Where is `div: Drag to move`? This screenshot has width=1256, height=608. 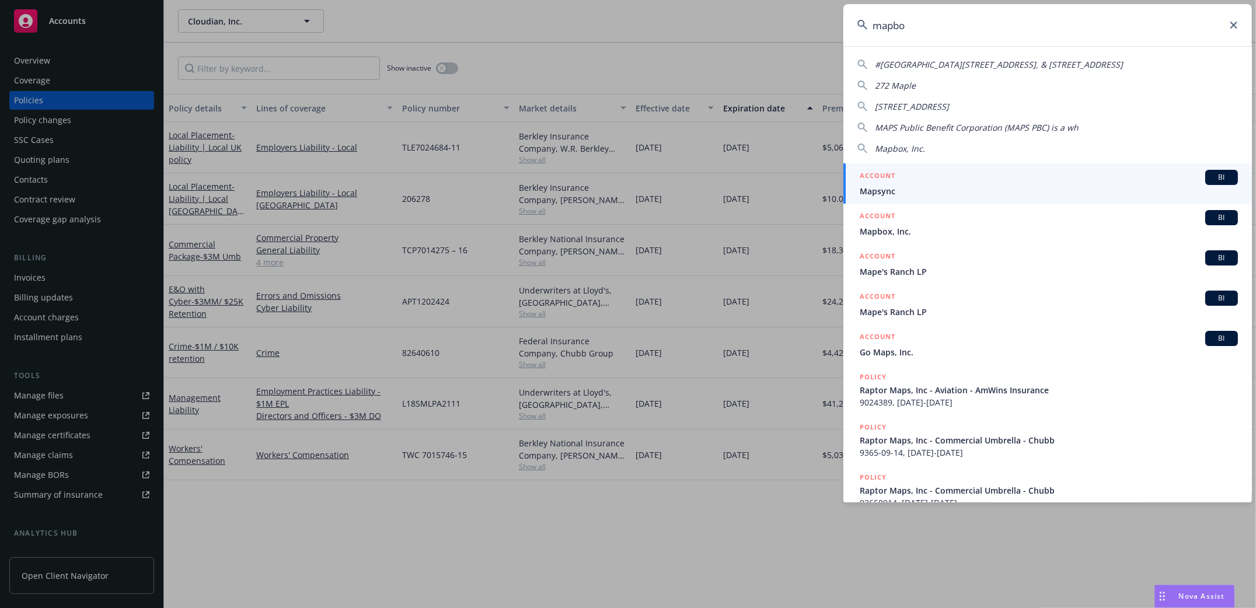
div: Drag to move is located at coordinates (1162, 597).